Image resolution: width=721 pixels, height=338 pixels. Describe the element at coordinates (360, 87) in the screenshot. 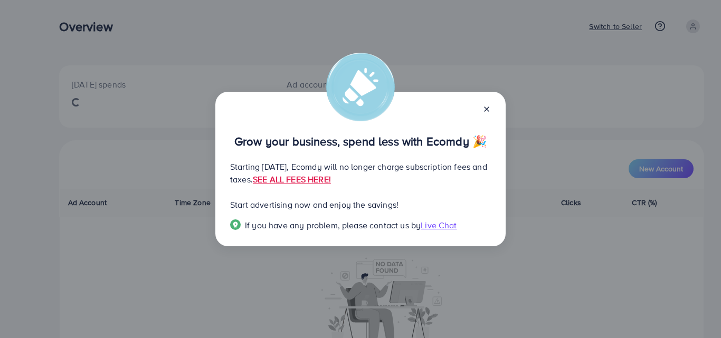

I see `img: alert` at that location.